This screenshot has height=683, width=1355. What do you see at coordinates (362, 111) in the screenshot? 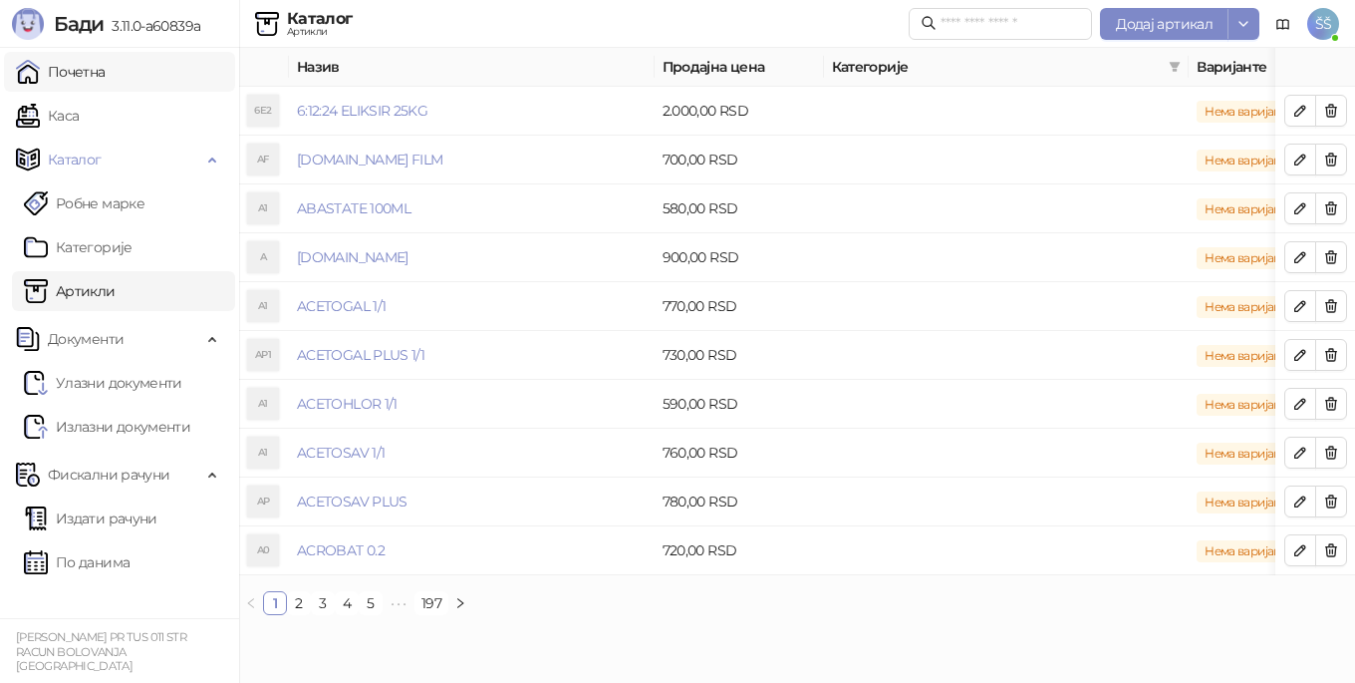
I see `a: 6:12:24 ELIKSIR 25KG` at bounding box center [362, 111].